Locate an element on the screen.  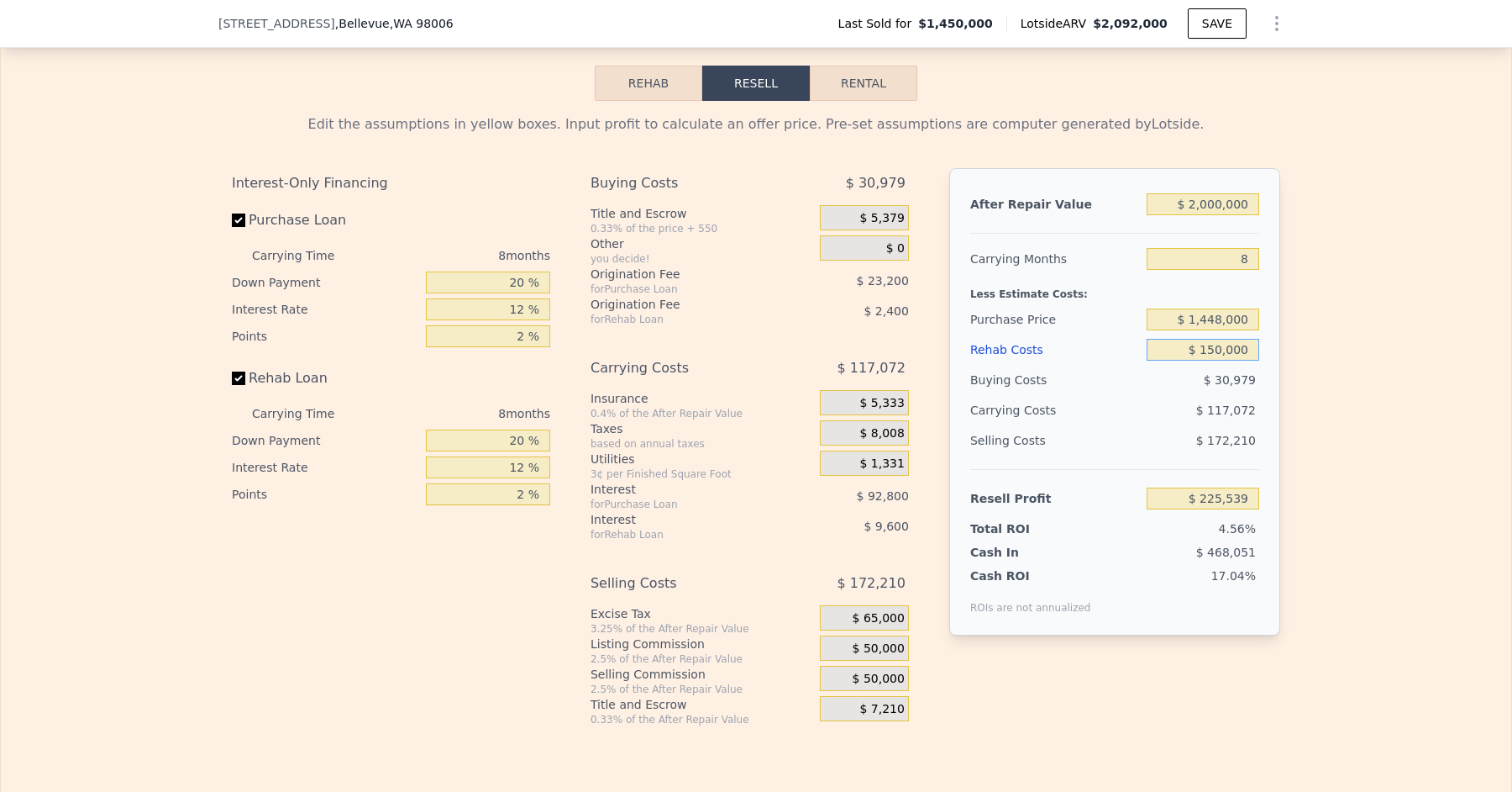
div: 0.33% of the price + 550 is located at coordinates (701, 229).